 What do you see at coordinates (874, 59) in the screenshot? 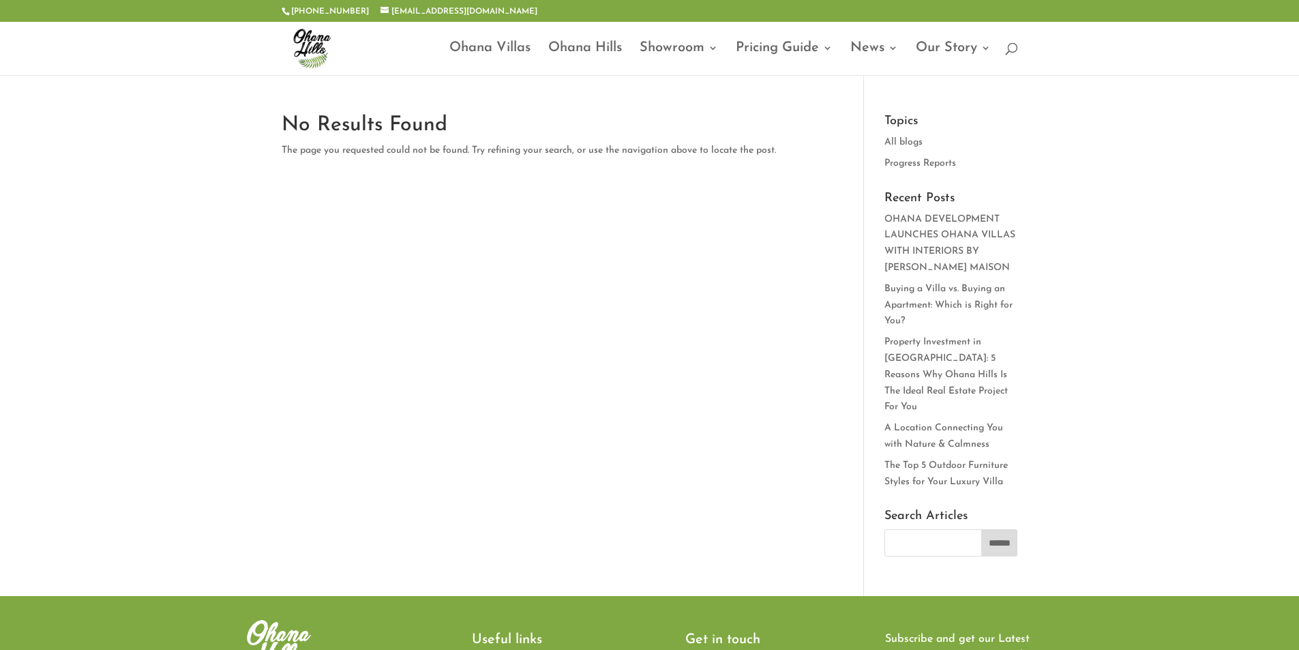
I see `a: News` at bounding box center [874, 59].